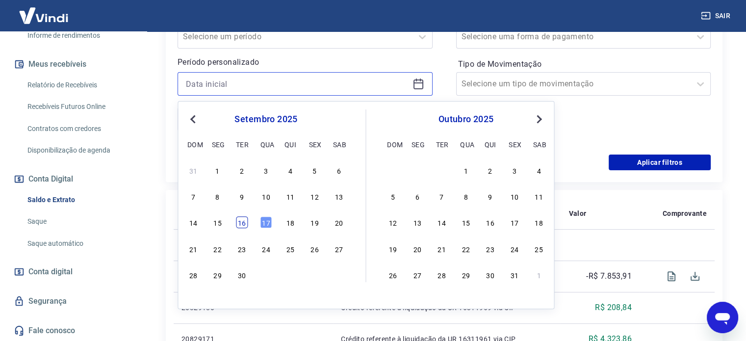 This screenshot has width=746, height=341. I want to click on div: Choose quinta-feira, 30 de outubro de 2025, so click(491, 275).